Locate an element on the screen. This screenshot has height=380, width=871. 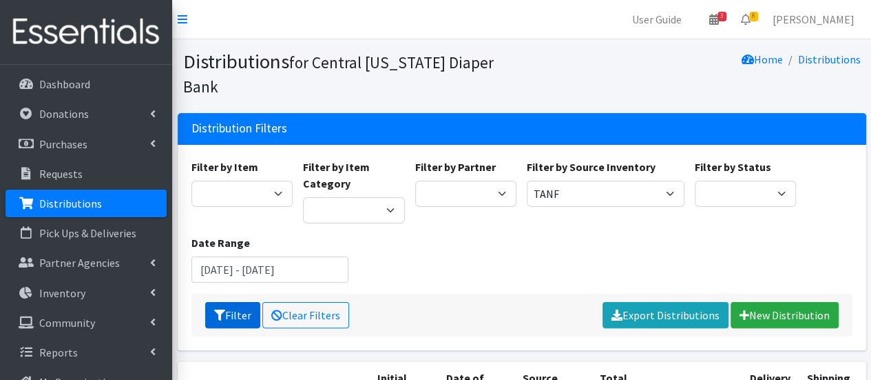
label: Filter by Source Inventory is located at coordinates (591, 167).